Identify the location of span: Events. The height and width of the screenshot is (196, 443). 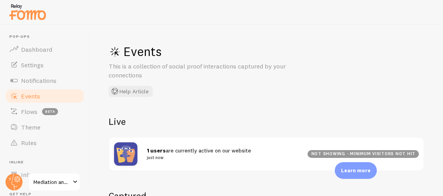
(30, 96).